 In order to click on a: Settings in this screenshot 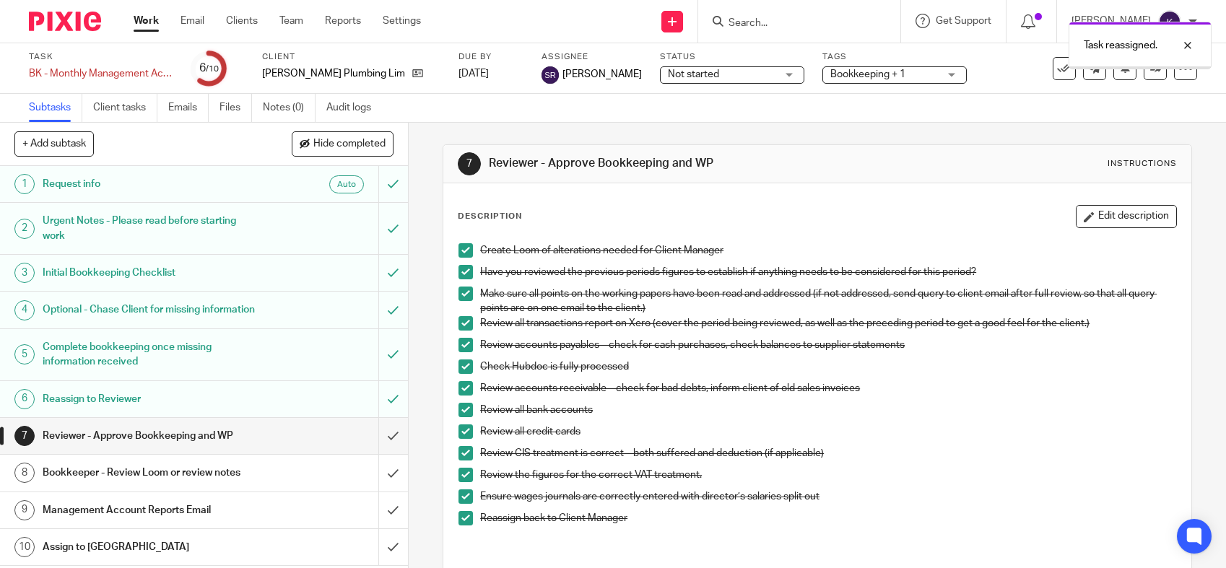, I will do `click(401, 21)`.